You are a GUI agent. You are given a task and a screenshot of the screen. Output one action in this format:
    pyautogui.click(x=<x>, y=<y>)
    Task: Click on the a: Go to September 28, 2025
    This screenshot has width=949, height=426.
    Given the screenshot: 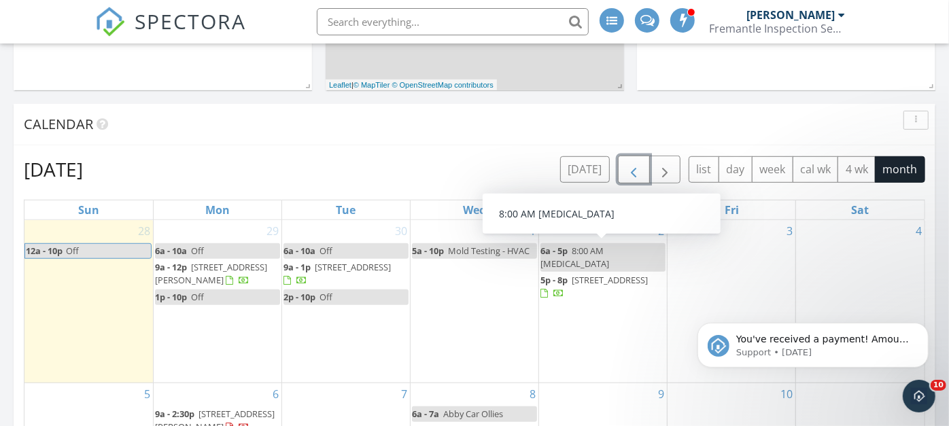 What is the action you would take?
    pyautogui.click(x=144, y=231)
    